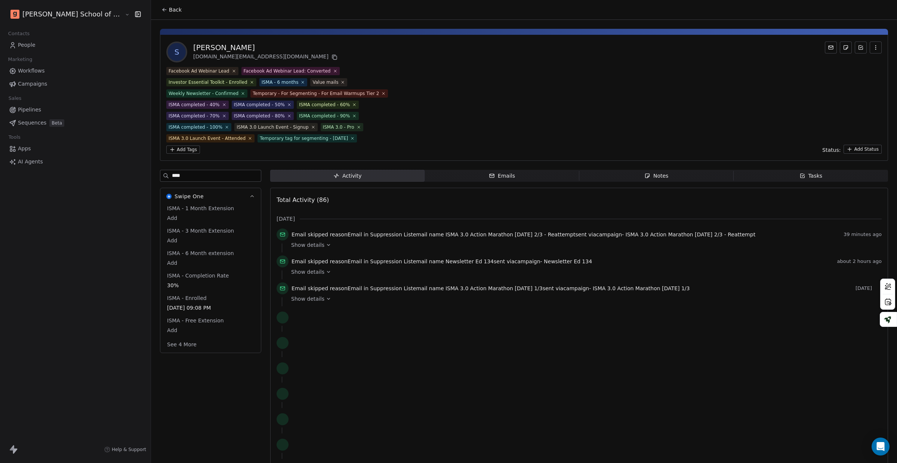 This screenshot has height=463, width=897. I want to click on div: ISMA - 6 months, so click(280, 82).